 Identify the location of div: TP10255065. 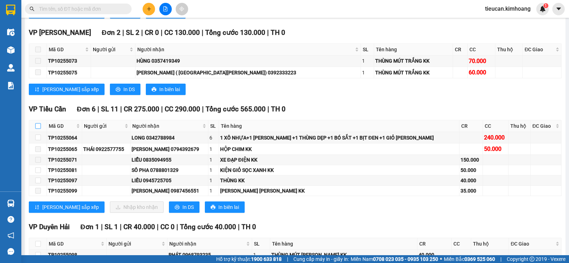
(64, 149).